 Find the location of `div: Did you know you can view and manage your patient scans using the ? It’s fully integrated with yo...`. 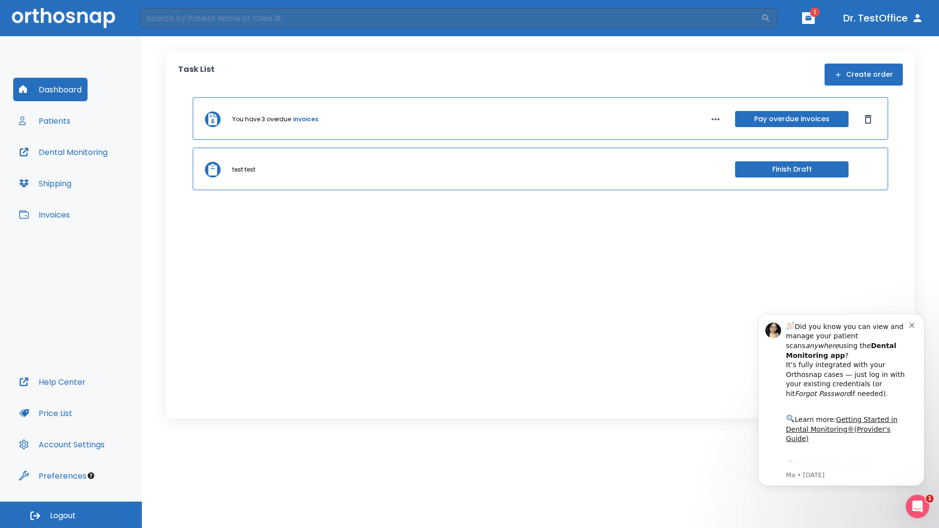

div: Did you know you can view and manage your patient scans using the ? It’s fully integrated with yo... is located at coordinates (104, 59).